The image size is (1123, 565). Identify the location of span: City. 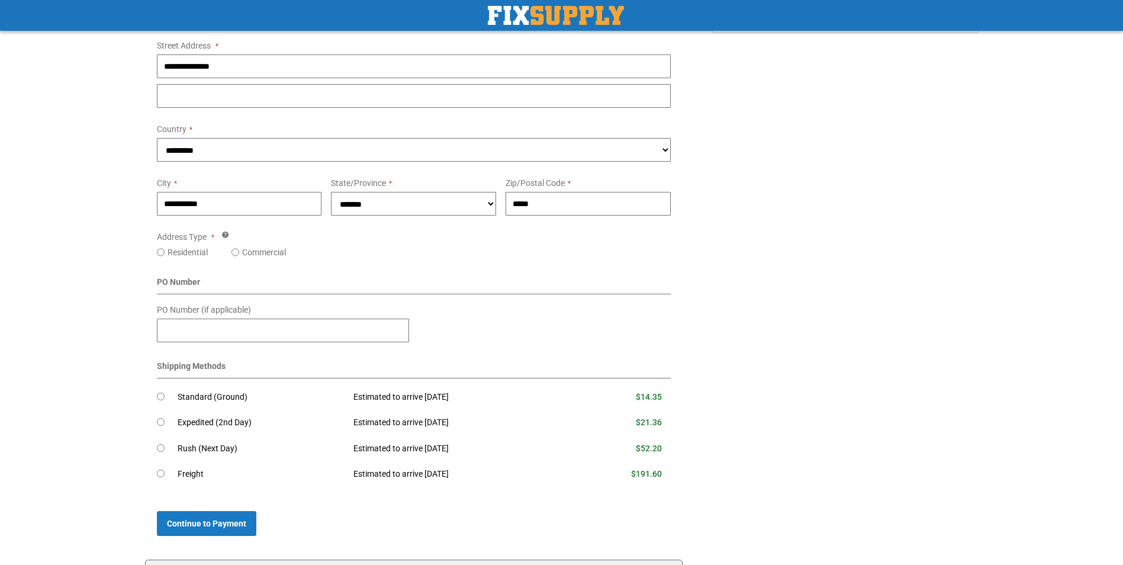
(164, 183).